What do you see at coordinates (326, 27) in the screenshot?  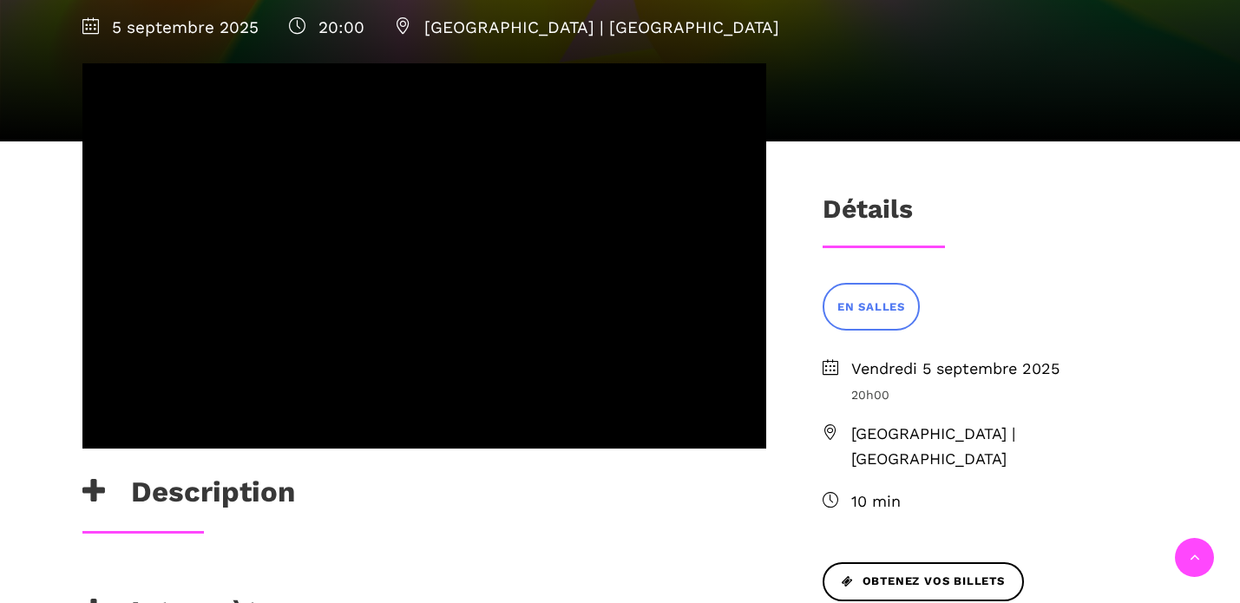 I see `span: 20:00` at bounding box center [326, 27].